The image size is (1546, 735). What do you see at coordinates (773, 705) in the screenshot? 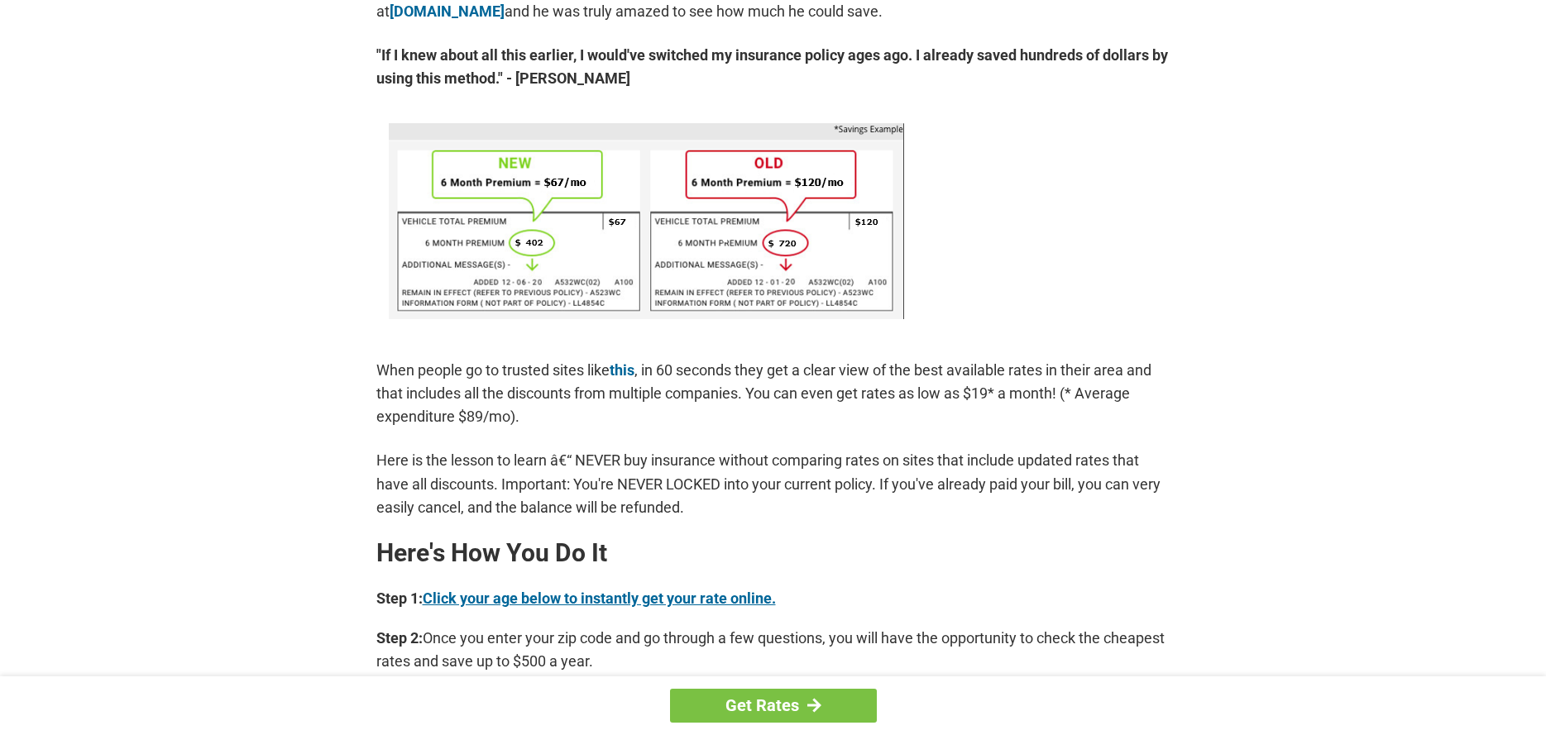
I see `a: Get Rates` at bounding box center [773, 705].